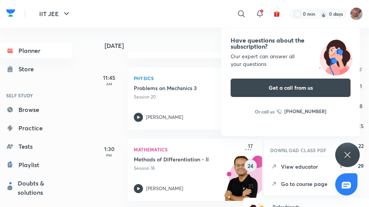 The width and height of the screenshot is (369, 207). What do you see at coordinates (361, 106) in the screenshot?
I see `button: August 8, 2025` at bounding box center [361, 106].